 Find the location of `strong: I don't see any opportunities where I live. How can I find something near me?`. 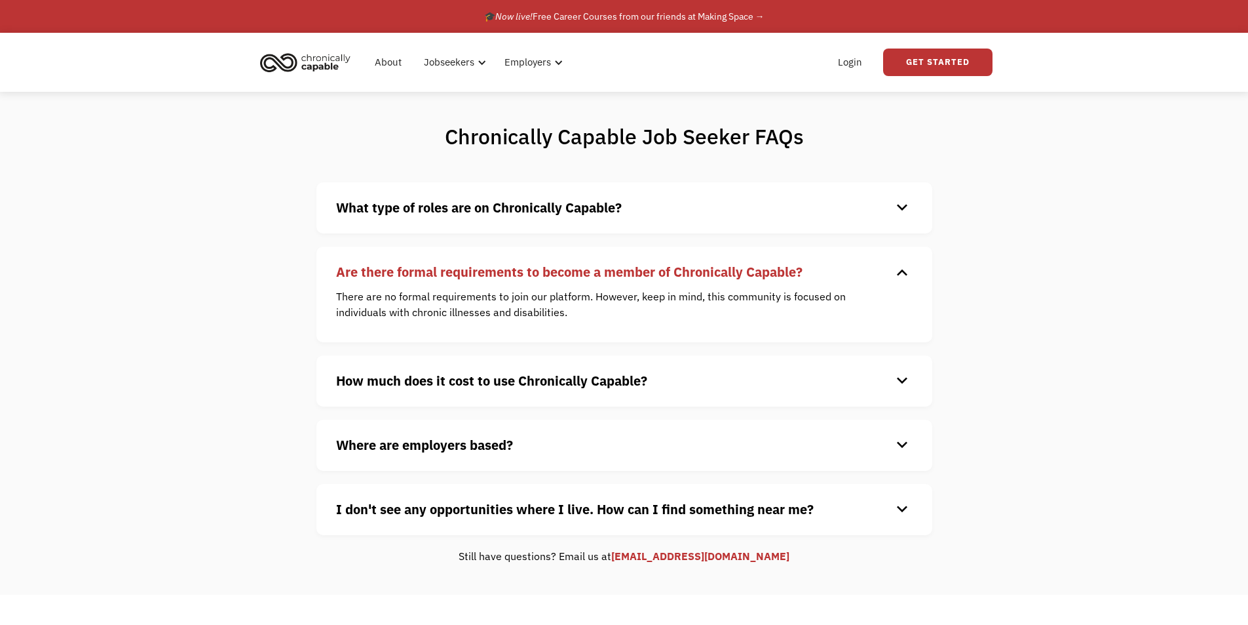

strong: I don't see any opportunities where I live. How can I find something near me? is located at coordinates (575, 509).